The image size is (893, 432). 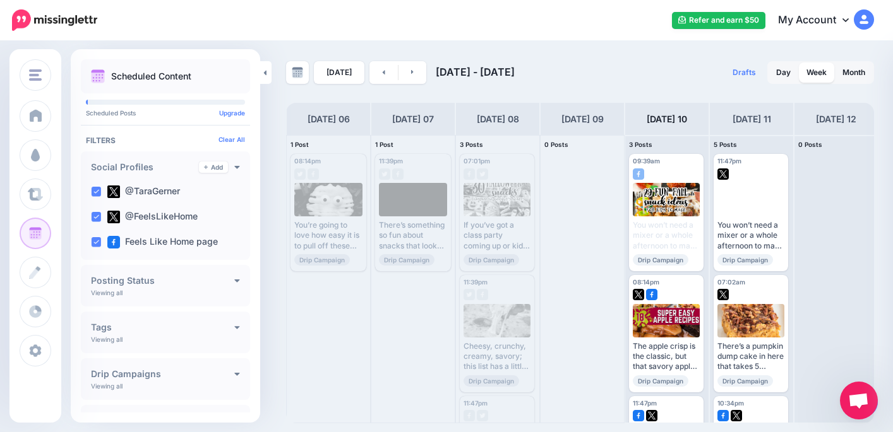 What do you see at coordinates (744, 73) in the screenshot?
I see `a: Drafts` at bounding box center [744, 73].